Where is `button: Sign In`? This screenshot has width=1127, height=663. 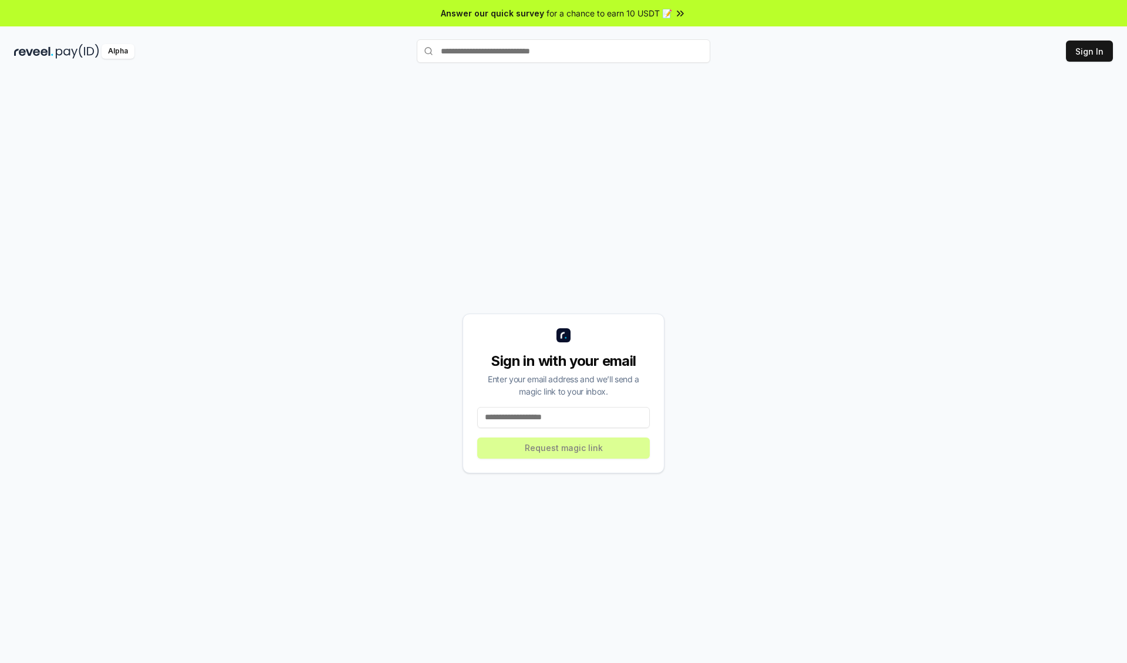 button: Sign In is located at coordinates (1089, 51).